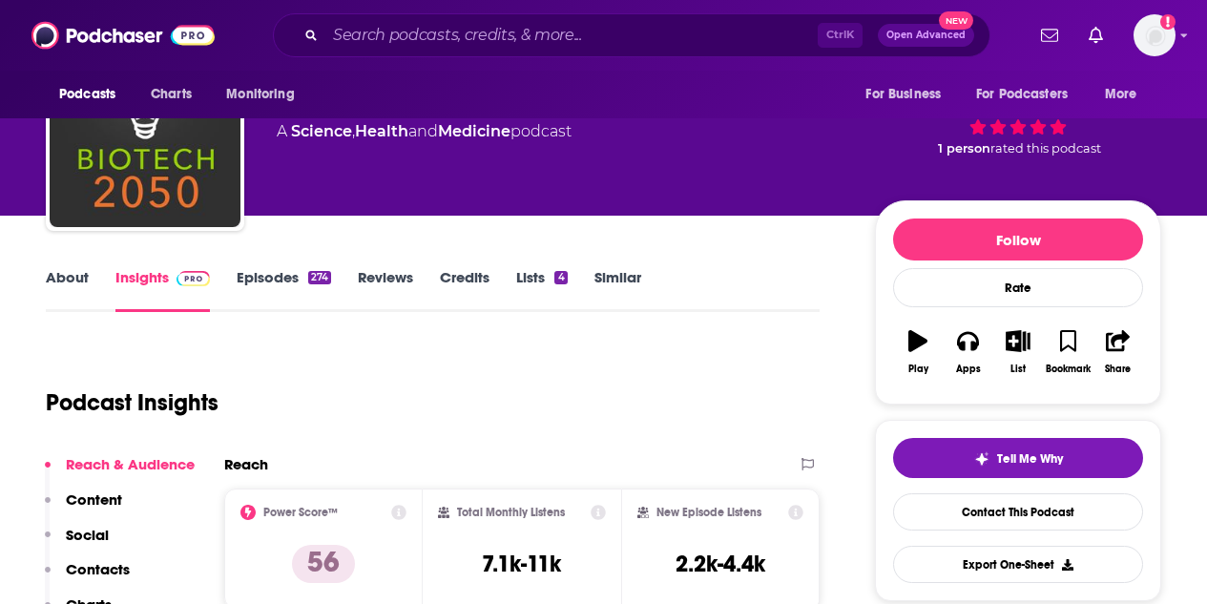  Describe the element at coordinates (171, 94) in the screenshot. I see `span: Charts` at that location.